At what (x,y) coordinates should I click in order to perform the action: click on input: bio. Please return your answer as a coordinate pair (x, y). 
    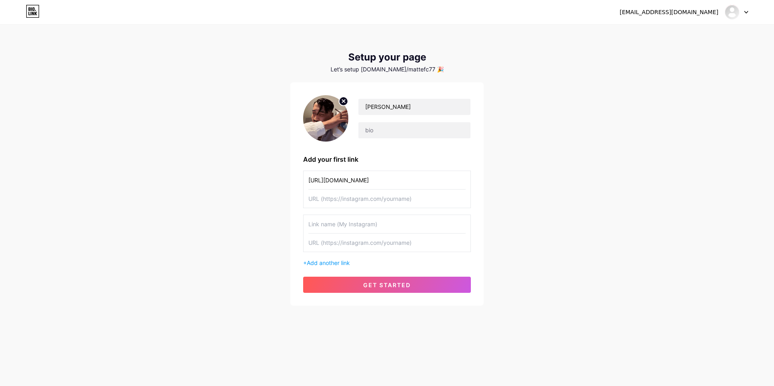
    Looking at the image, I should click on (414, 130).